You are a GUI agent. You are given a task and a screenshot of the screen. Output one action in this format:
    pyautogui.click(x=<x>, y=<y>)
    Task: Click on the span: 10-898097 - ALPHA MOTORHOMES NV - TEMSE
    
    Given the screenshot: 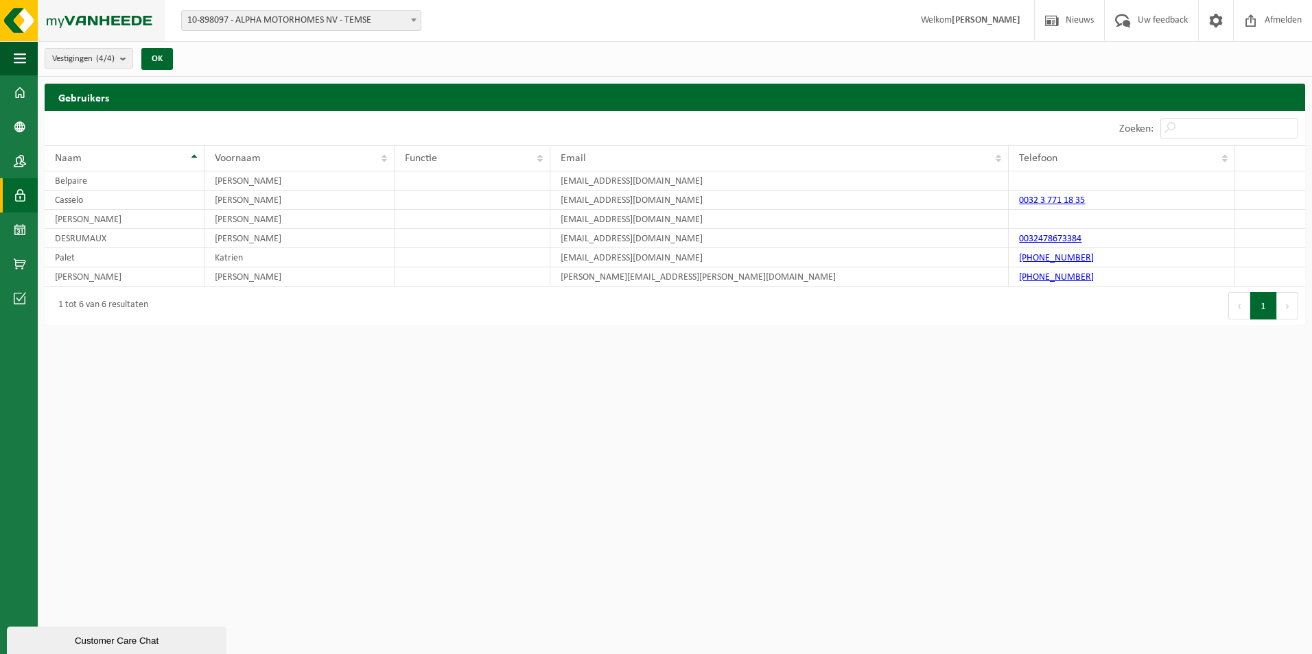 What is the action you would take?
    pyautogui.click(x=301, y=21)
    